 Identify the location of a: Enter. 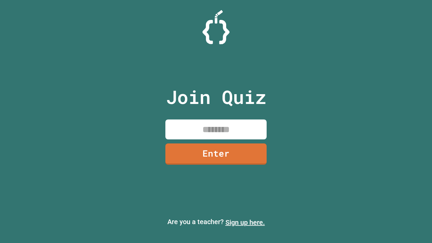
(216, 154).